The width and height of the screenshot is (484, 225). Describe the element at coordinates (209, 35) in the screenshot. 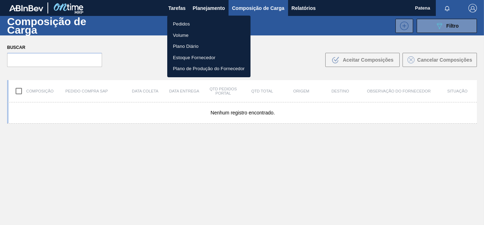

I see `li: Volume` at that location.